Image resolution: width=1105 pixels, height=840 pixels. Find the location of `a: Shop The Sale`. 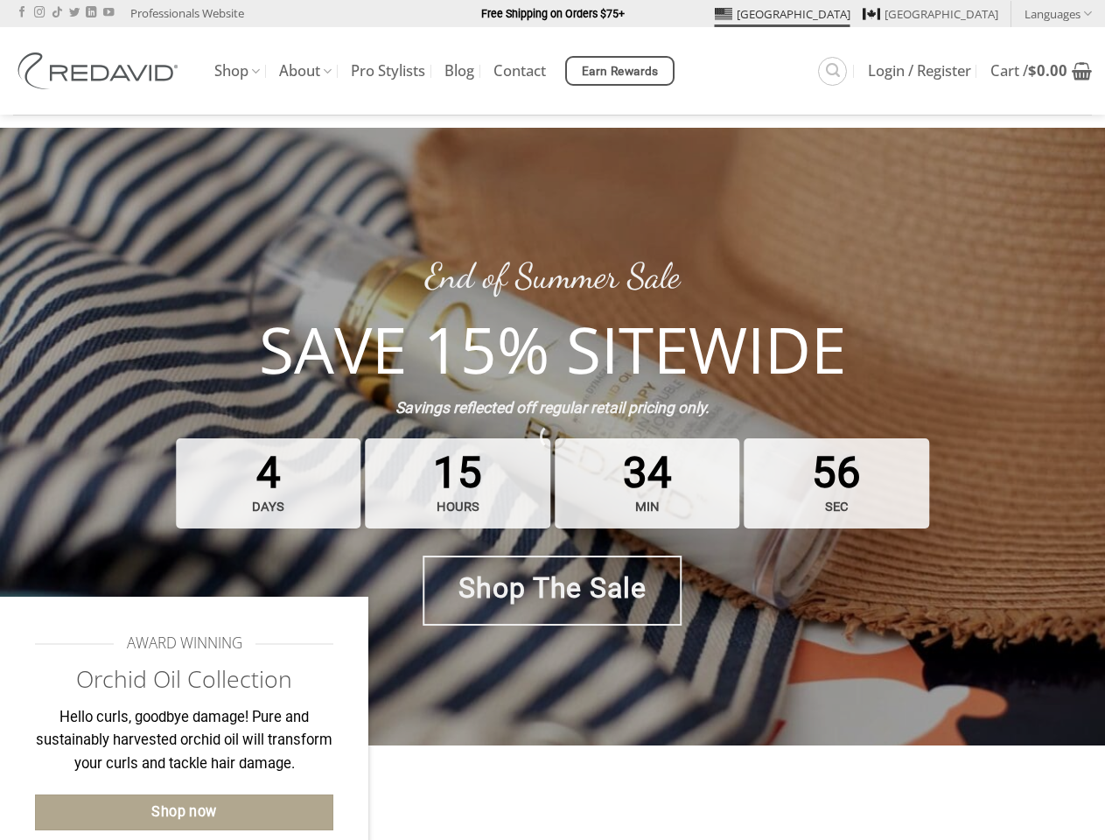

a: Shop The Sale is located at coordinates (552, 590).